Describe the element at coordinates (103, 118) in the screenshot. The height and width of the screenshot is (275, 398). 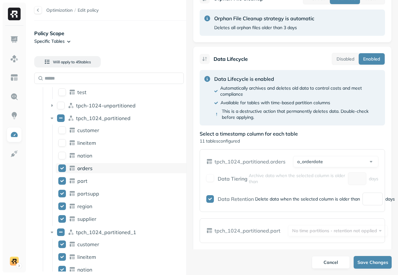
I see `p: tpch_1024_partitioned` at that location.